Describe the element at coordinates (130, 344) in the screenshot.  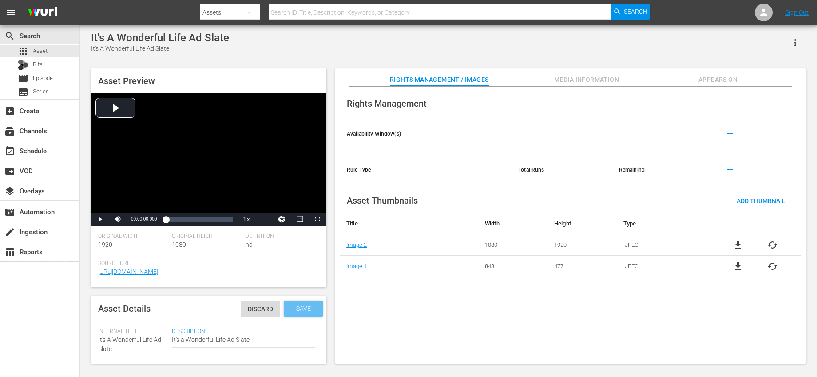
I see `span: It's A Wonderful Life Ad Slate` at that location.